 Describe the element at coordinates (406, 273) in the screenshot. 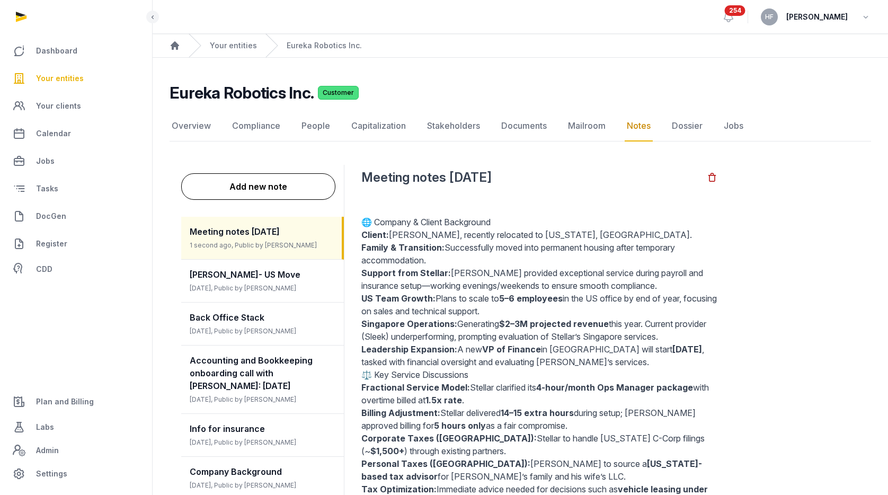

I see `strong: Support from Stellar:` at that location.